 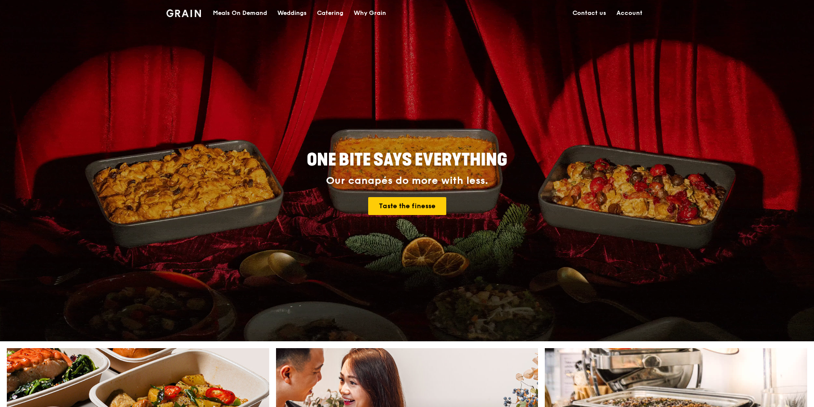 What do you see at coordinates (407, 160) in the screenshot?
I see `span: ONE BITE SAYS EVERYTHING` at bounding box center [407, 160].